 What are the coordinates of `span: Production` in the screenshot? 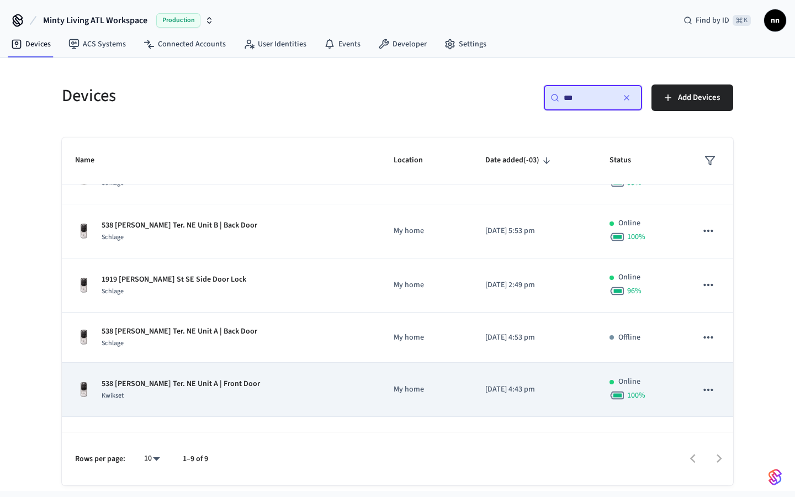 It's located at (178, 20).